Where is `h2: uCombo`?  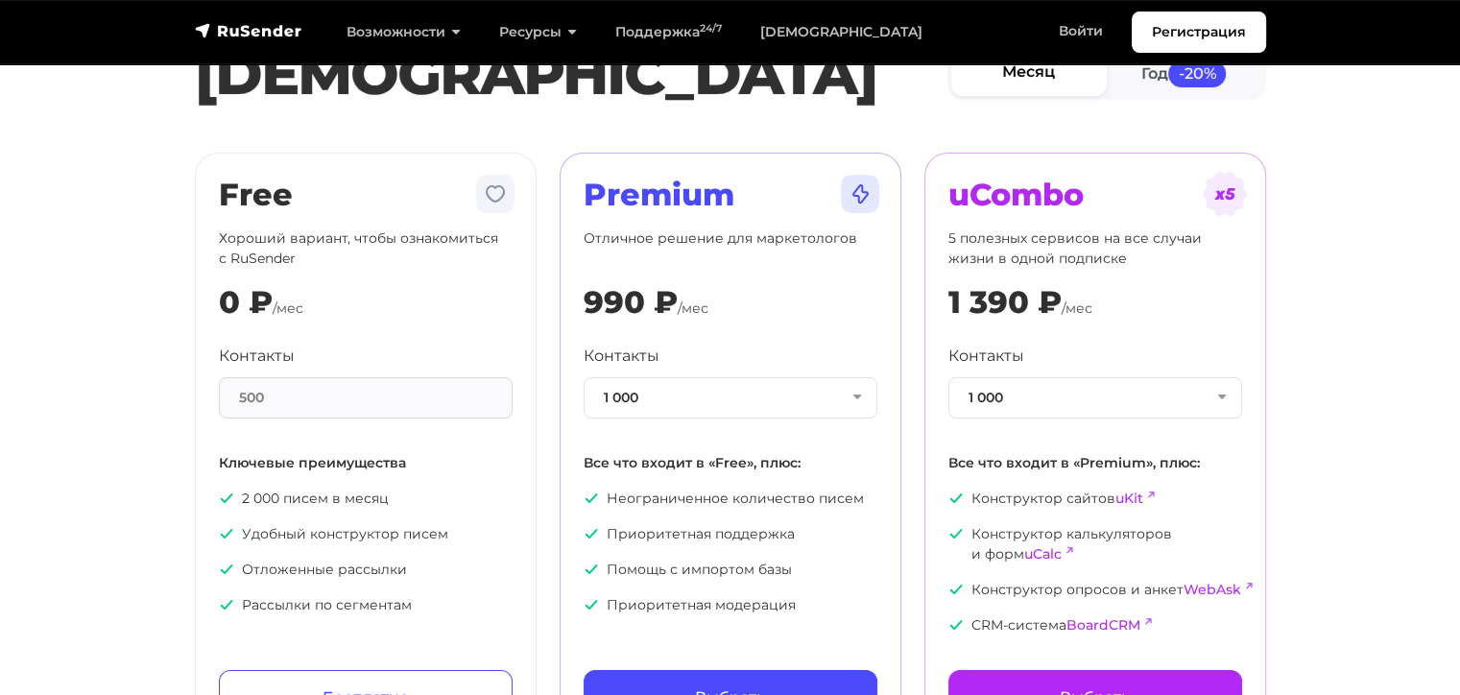
h2: uCombo is located at coordinates (1095, 195).